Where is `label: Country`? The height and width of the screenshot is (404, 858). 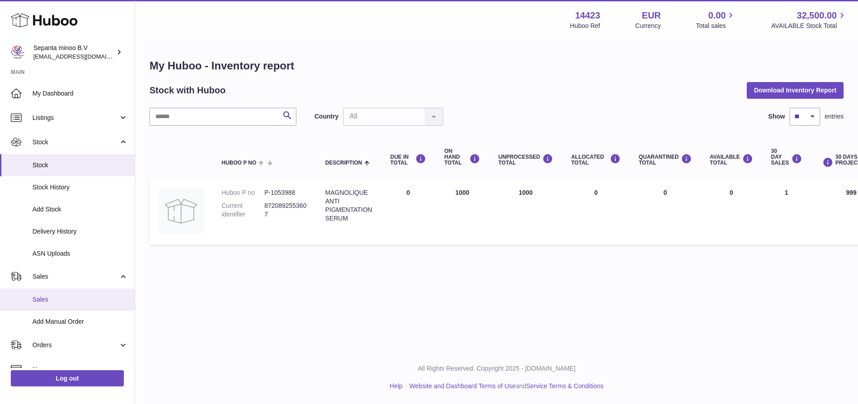 label: Country is located at coordinates (326, 116).